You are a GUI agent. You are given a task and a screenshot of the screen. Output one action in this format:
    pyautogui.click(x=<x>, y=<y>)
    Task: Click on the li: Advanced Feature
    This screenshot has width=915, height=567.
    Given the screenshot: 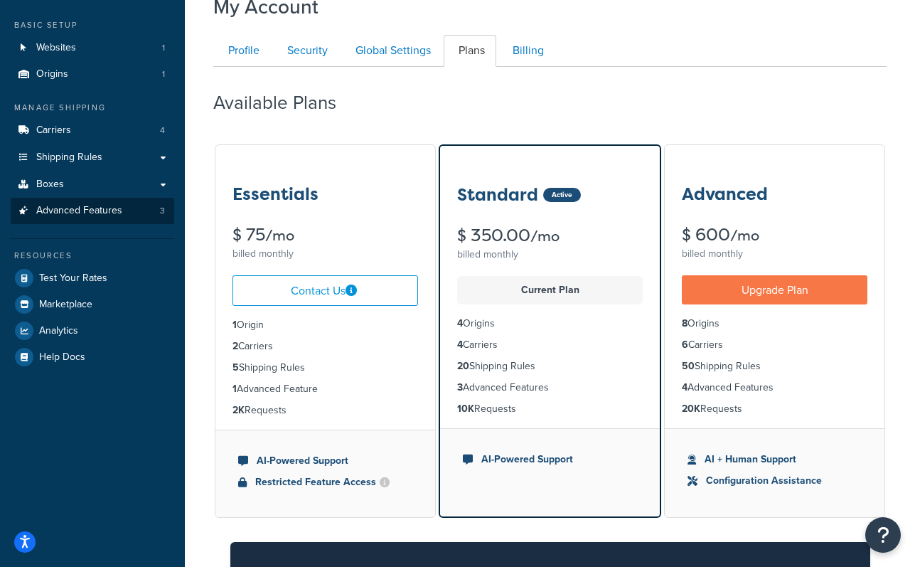 What is the action you would take?
    pyautogui.click(x=325, y=389)
    